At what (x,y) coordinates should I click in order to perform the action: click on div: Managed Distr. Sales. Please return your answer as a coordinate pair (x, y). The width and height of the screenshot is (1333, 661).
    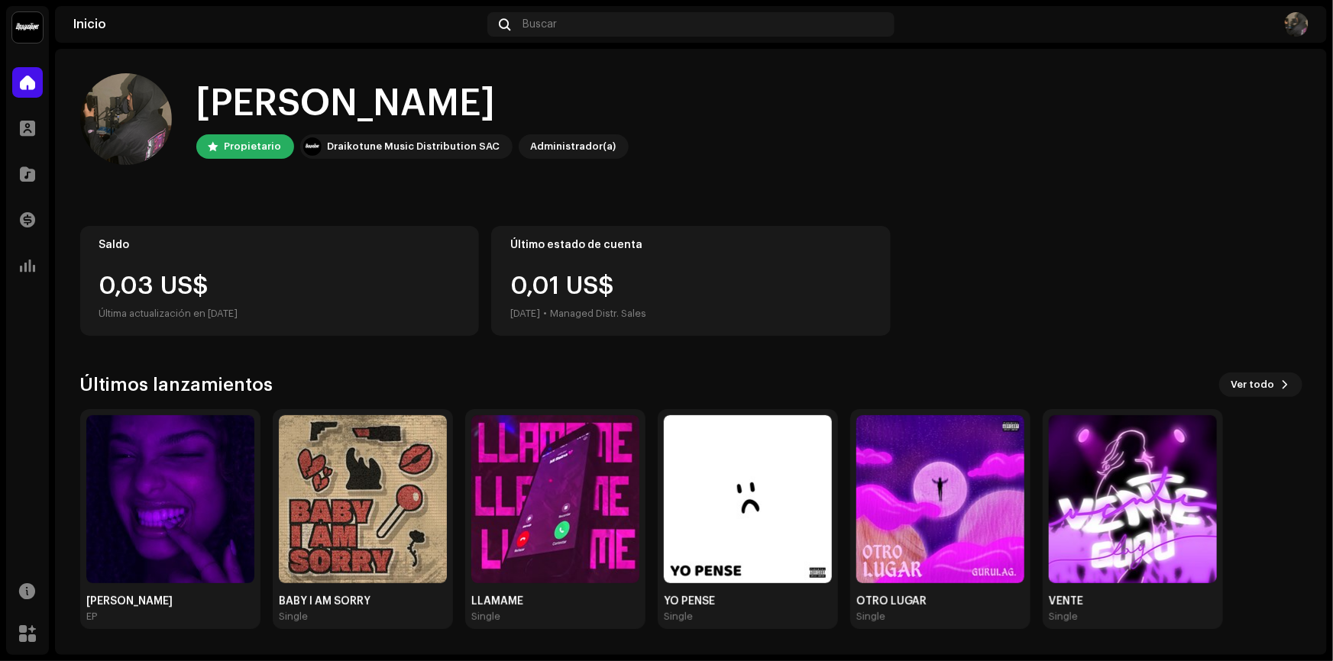
    Looking at the image, I should click on (598, 314).